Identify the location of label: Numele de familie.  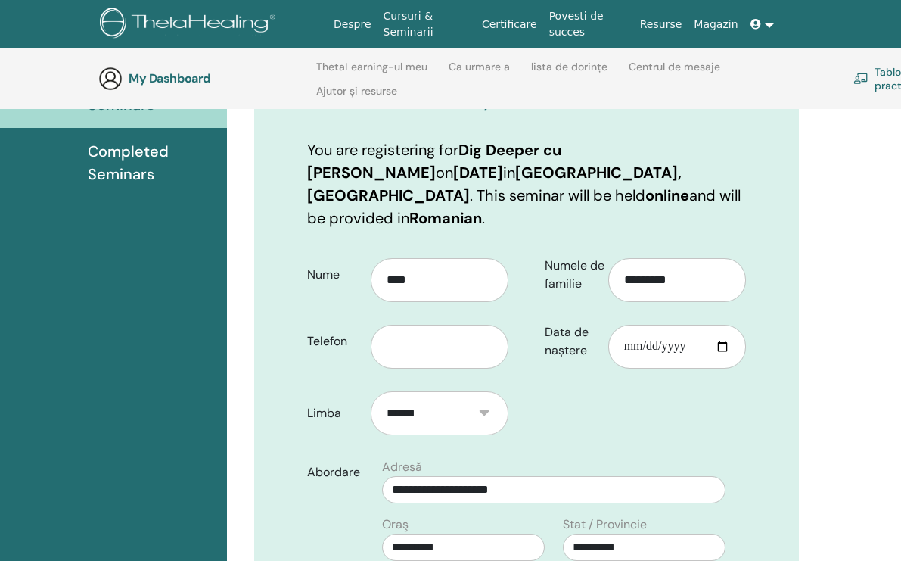
(570, 275).